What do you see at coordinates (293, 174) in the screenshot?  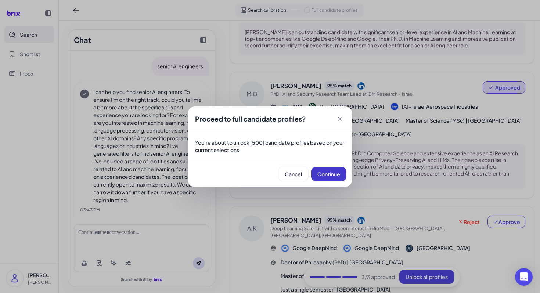 I see `span: Cancel` at bounding box center [293, 174].